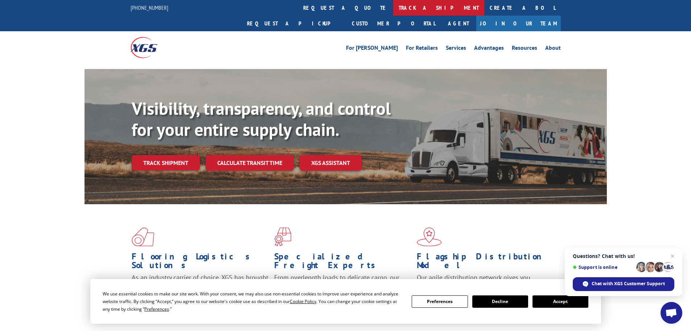 This screenshot has width=691, height=331. I want to click on a: For Retailers, so click(422, 49).